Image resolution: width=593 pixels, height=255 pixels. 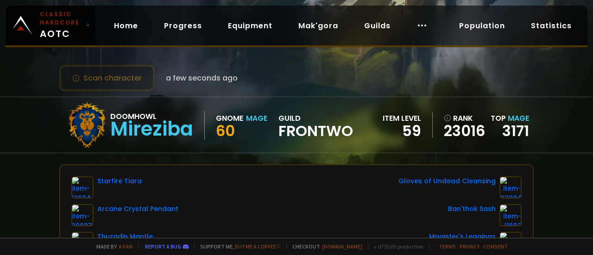 I want to click on span: Mage, so click(x=518, y=118).